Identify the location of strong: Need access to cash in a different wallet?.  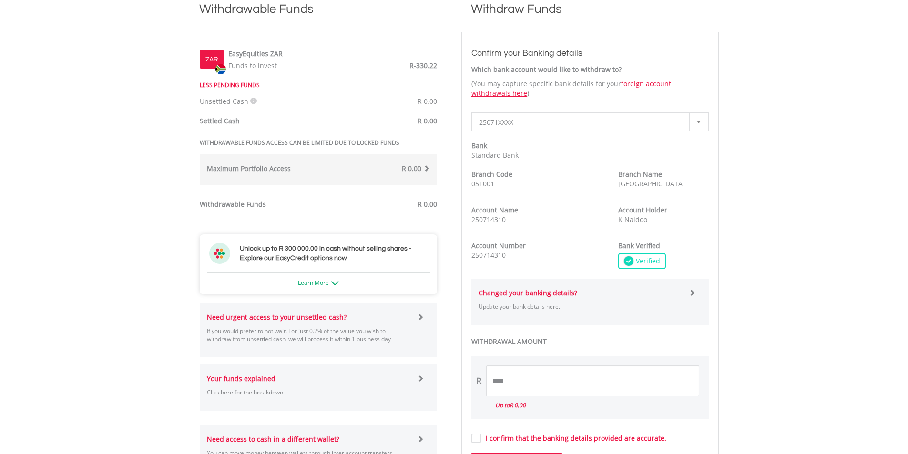
(273, 439).